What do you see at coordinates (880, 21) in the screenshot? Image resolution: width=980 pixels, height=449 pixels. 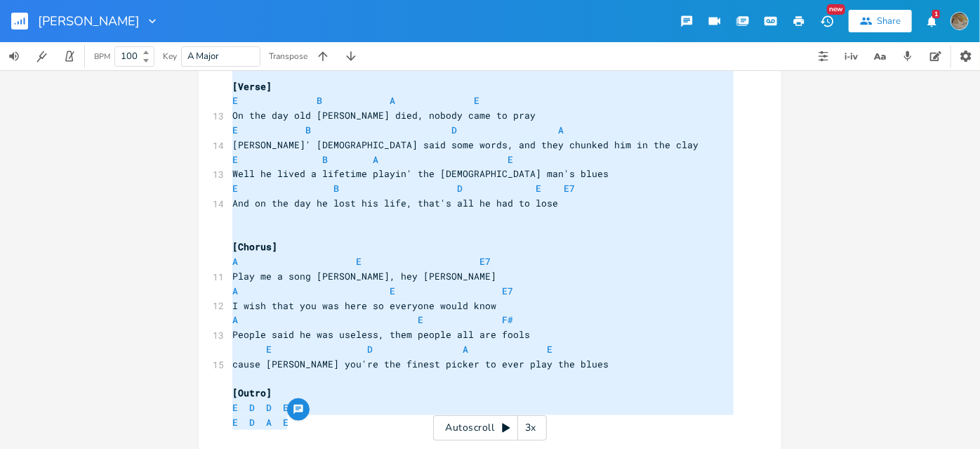 I see `button: Share` at bounding box center [880, 21].